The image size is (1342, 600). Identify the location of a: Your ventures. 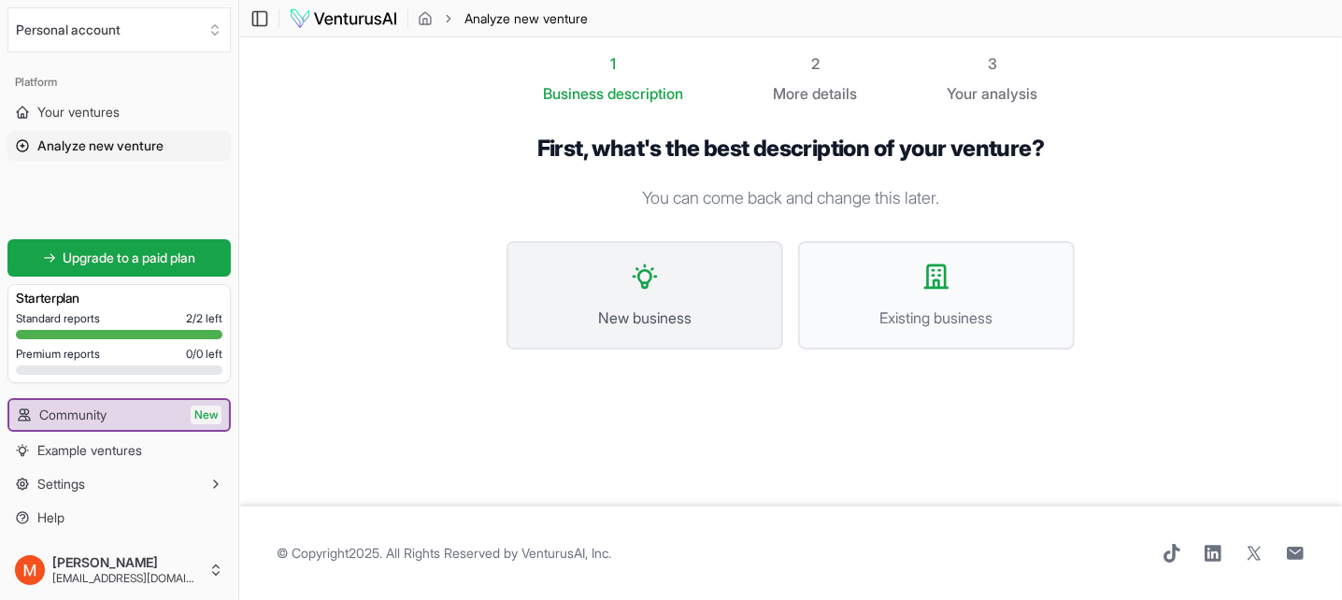
(119, 112).